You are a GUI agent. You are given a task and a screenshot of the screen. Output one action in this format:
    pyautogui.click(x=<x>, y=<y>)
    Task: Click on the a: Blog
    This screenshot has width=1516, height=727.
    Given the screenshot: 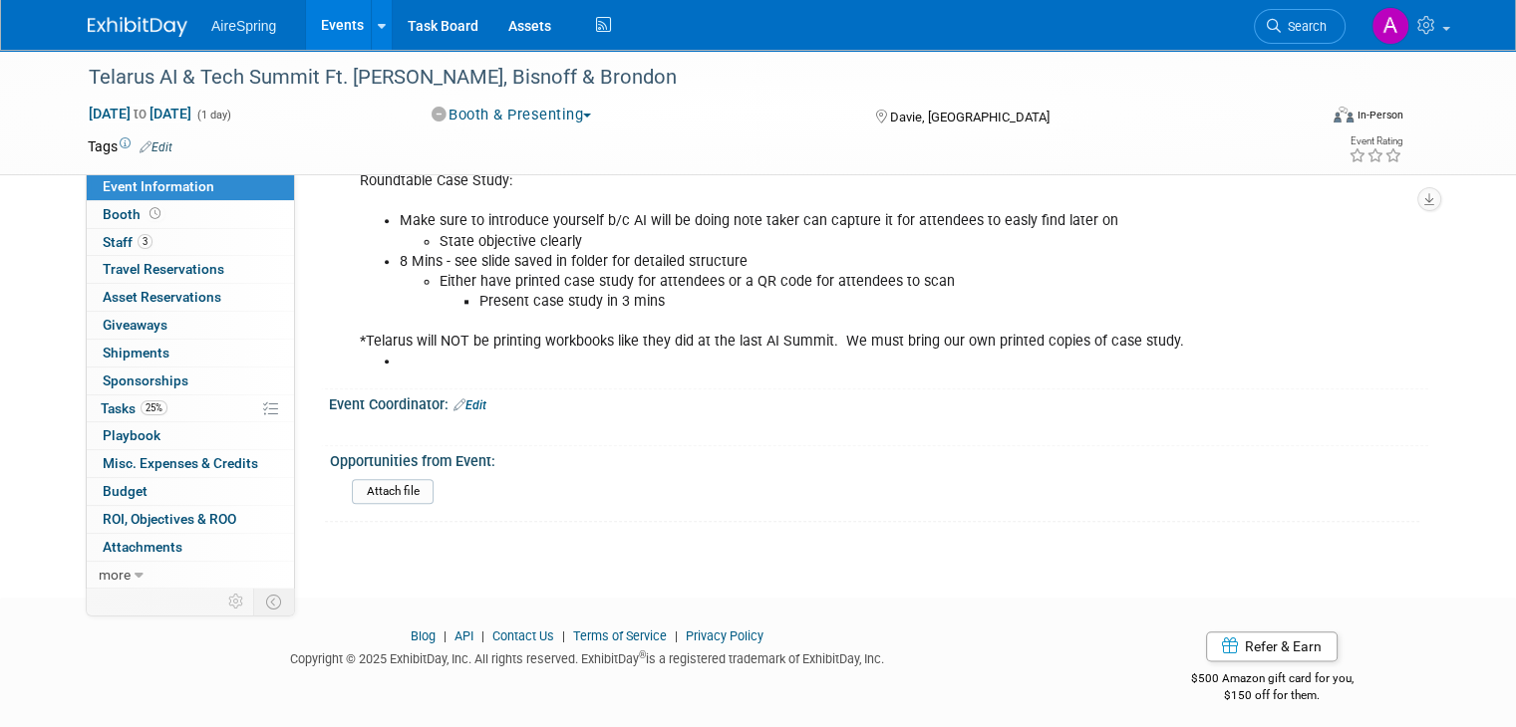 What is the action you would take?
    pyautogui.click(x=423, y=636)
    